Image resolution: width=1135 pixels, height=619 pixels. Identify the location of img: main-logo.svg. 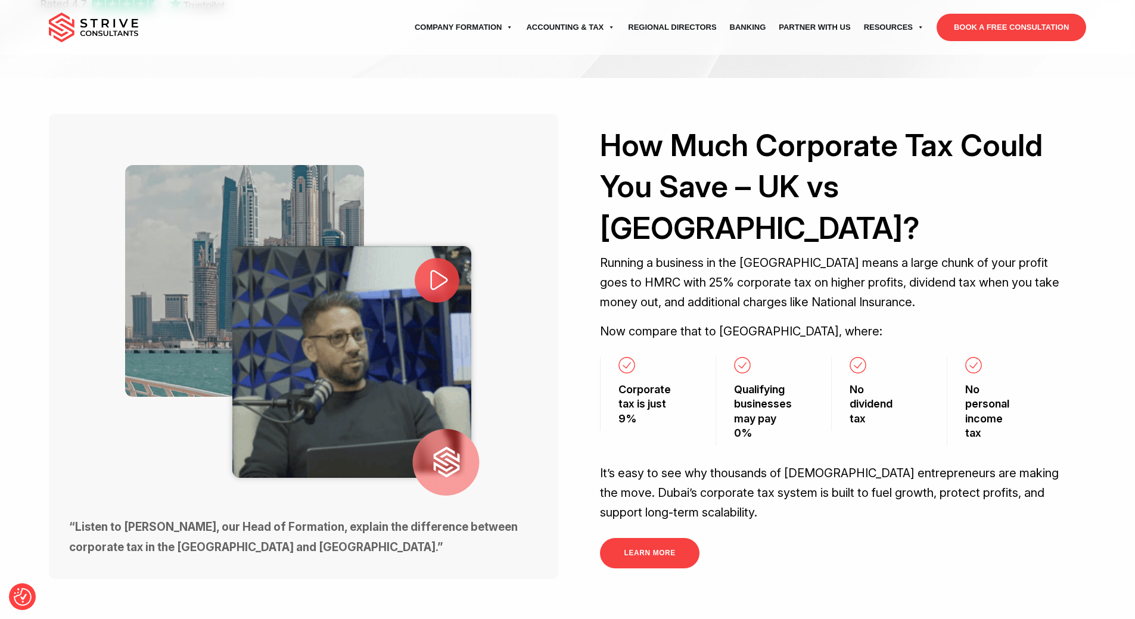
(94, 27).